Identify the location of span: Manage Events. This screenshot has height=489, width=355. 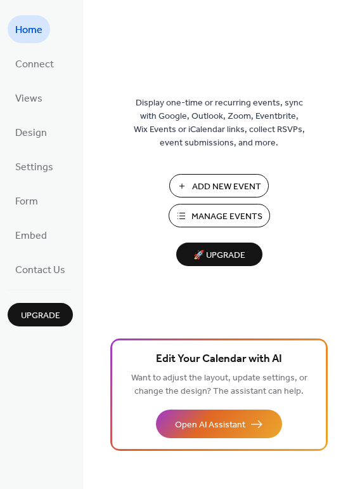
(227, 216).